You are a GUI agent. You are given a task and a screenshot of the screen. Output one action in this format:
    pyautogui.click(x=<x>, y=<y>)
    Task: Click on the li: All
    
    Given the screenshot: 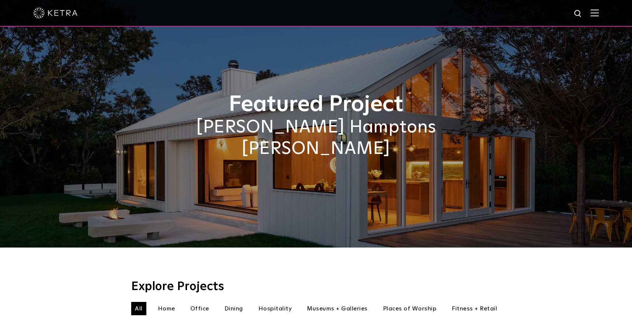 What is the action you would take?
    pyautogui.click(x=139, y=308)
    